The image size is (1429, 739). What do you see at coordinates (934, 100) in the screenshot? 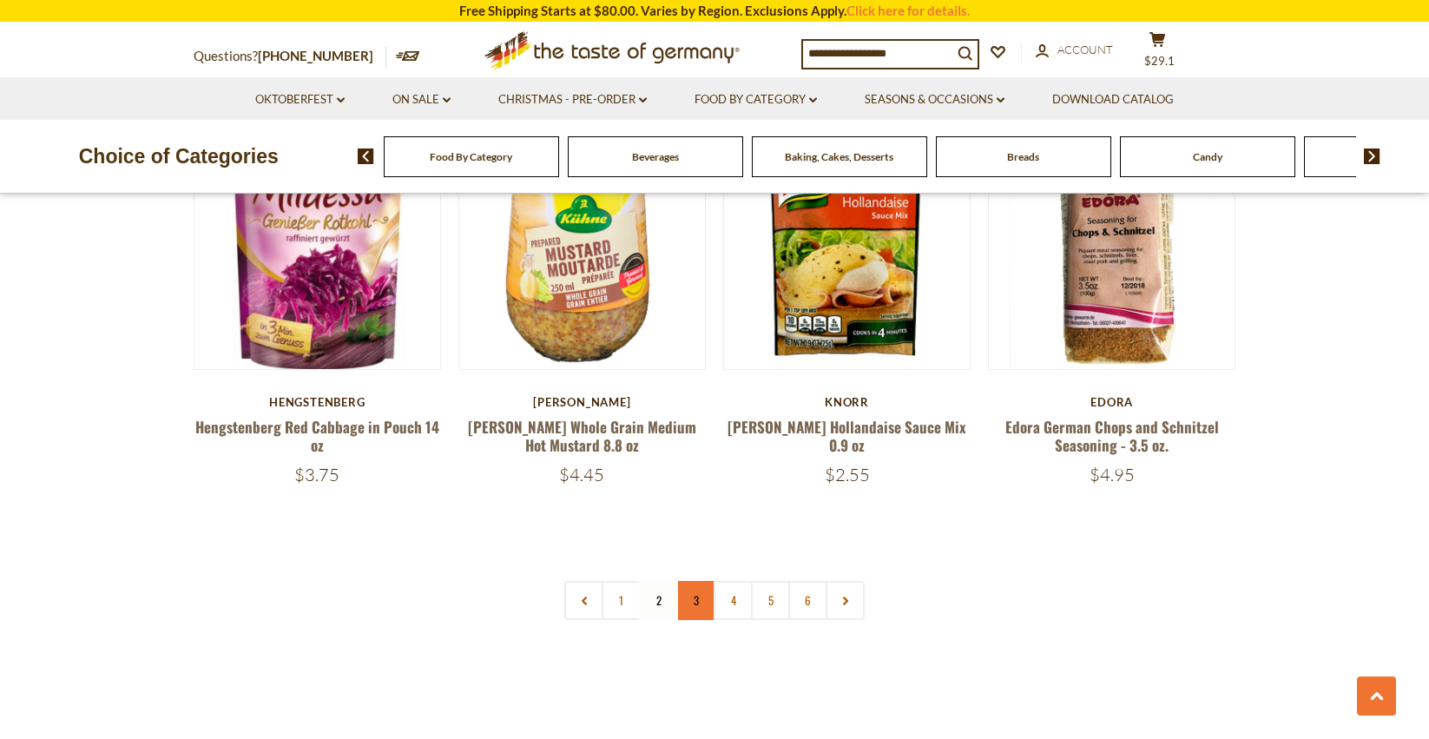
I see `a: Seasons & Occasions` at bounding box center [934, 100].